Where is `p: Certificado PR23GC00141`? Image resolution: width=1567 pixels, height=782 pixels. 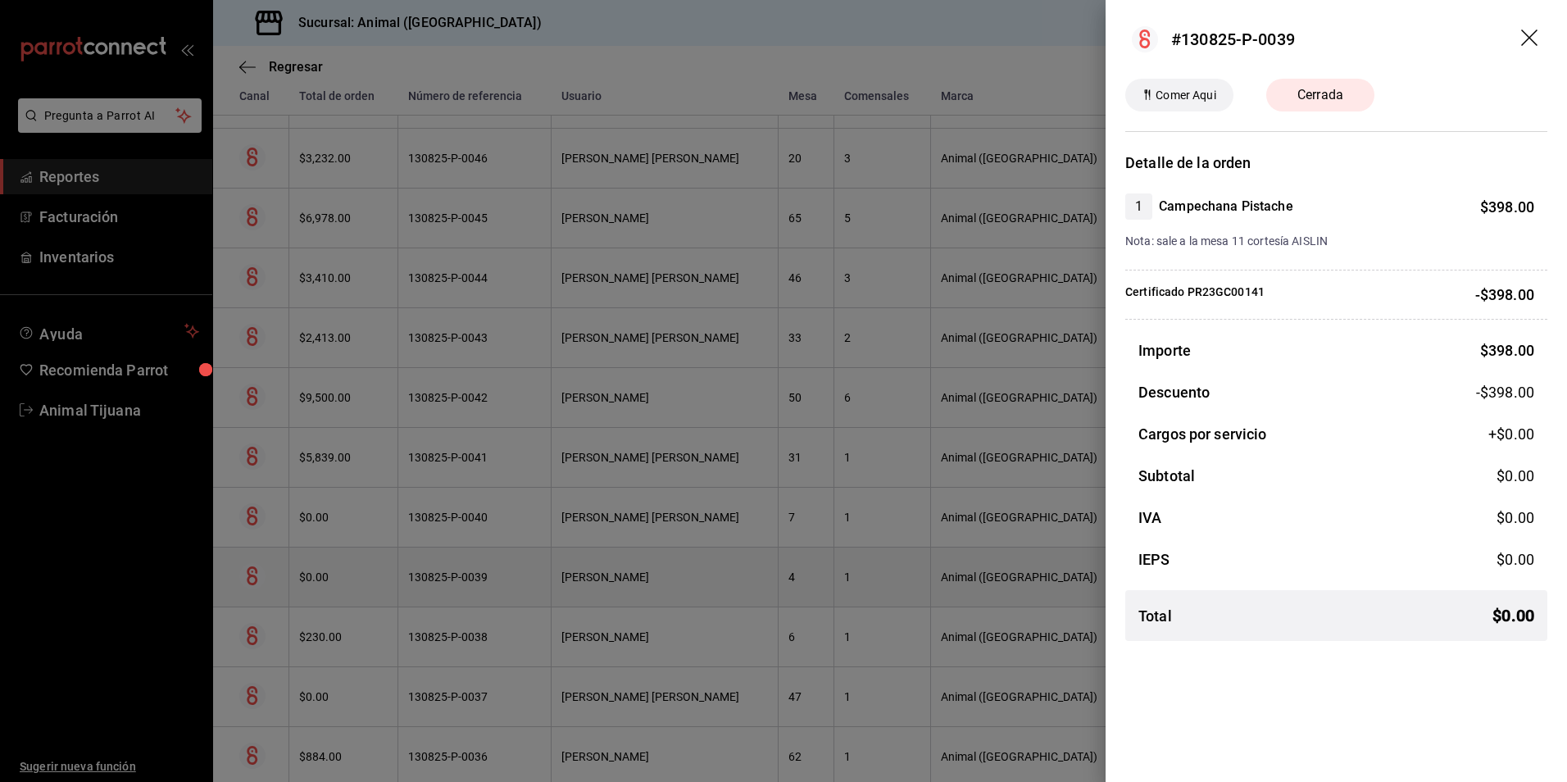
p: Certificado PR23GC00141 is located at coordinates (1195, 294).